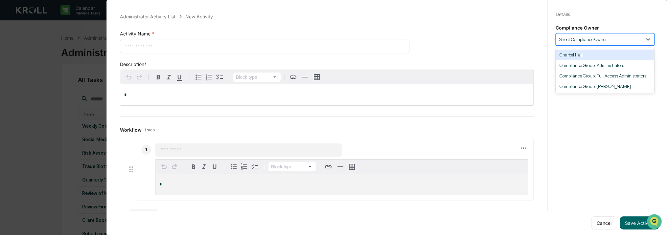 The image size is (667, 235). What do you see at coordinates (605, 76) in the screenshot?
I see `div: Compliance Group: Full Access Administrators` at bounding box center [605, 76].